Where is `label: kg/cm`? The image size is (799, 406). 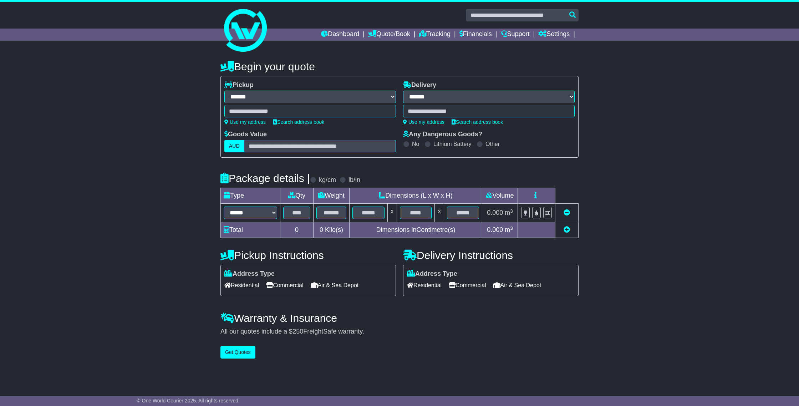
label: kg/cm is located at coordinates (328, 180).